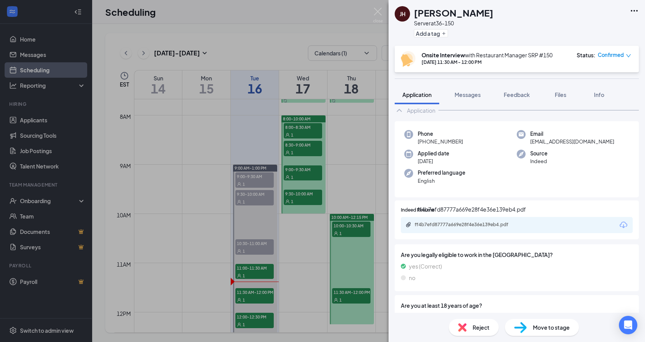  Describe the element at coordinates (517, 95) in the screenshot. I see `span: Feedback` at that location.